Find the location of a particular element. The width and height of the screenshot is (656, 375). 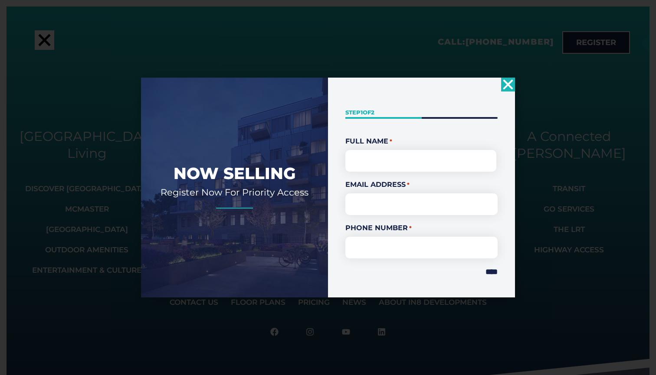

span: 2 is located at coordinates (373, 112).